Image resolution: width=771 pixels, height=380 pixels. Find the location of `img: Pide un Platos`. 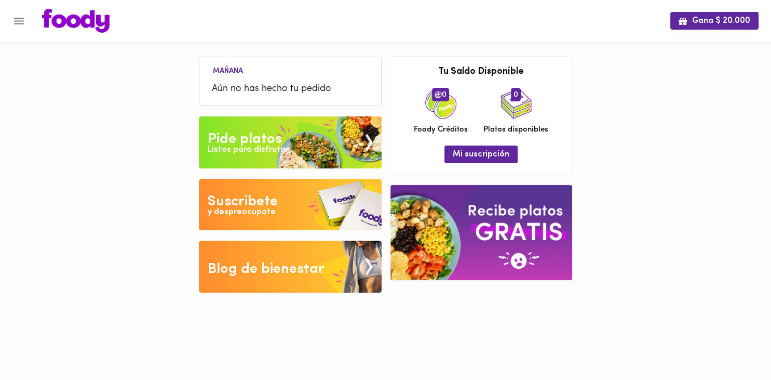

img: Pide un Platos is located at coordinates (290, 142).